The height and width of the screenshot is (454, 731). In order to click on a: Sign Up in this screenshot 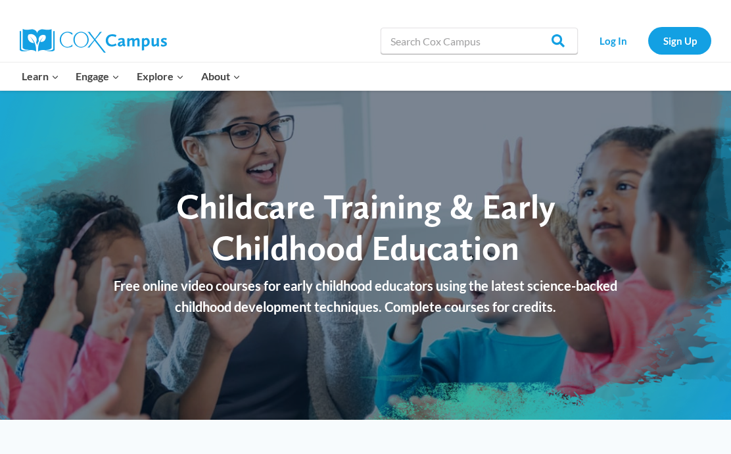, I will do `click(680, 40)`.